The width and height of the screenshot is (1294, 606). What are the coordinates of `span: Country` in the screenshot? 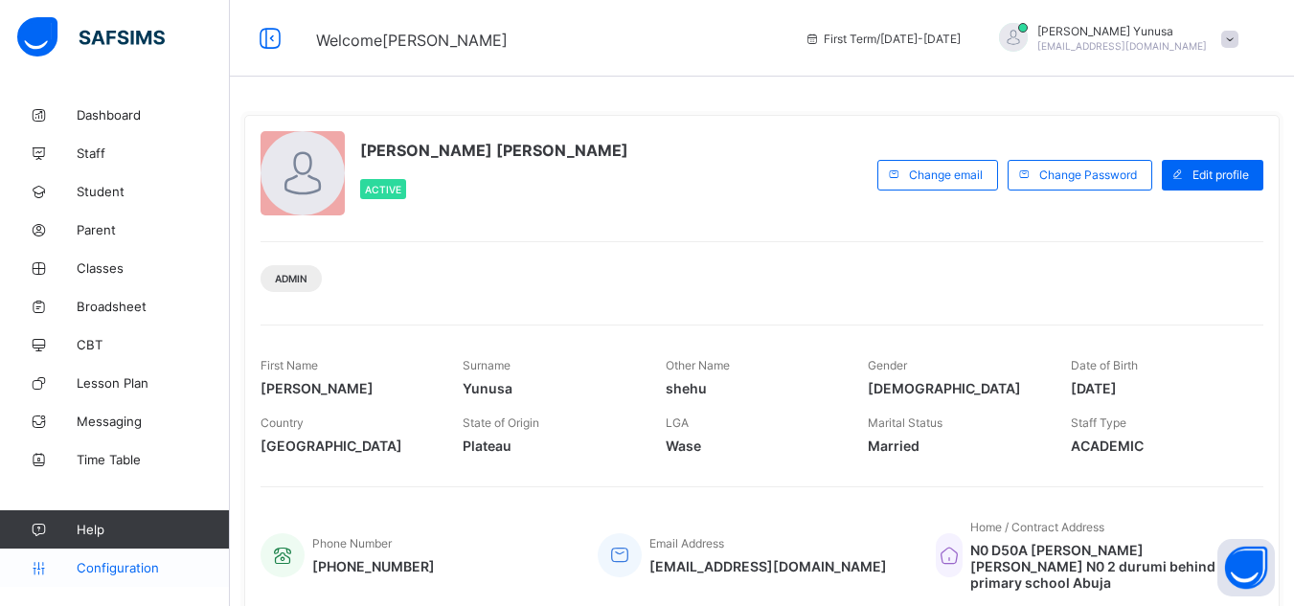 It's located at (282, 422).